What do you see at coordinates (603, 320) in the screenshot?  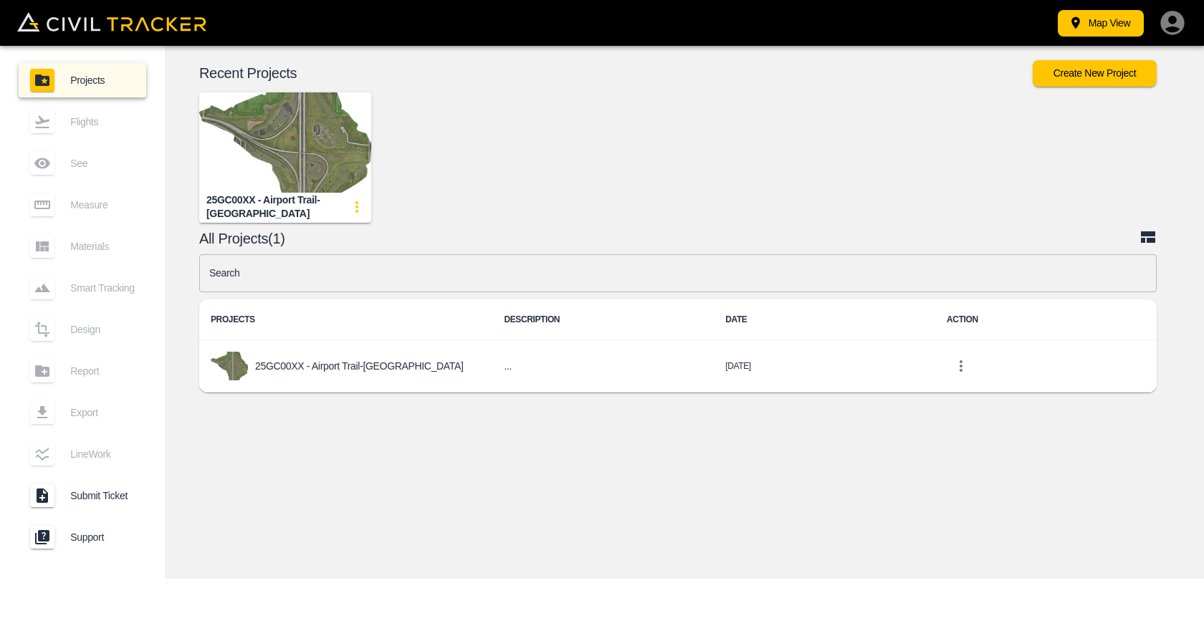 I see `th: DESCRIPTION` at bounding box center [603, 320].